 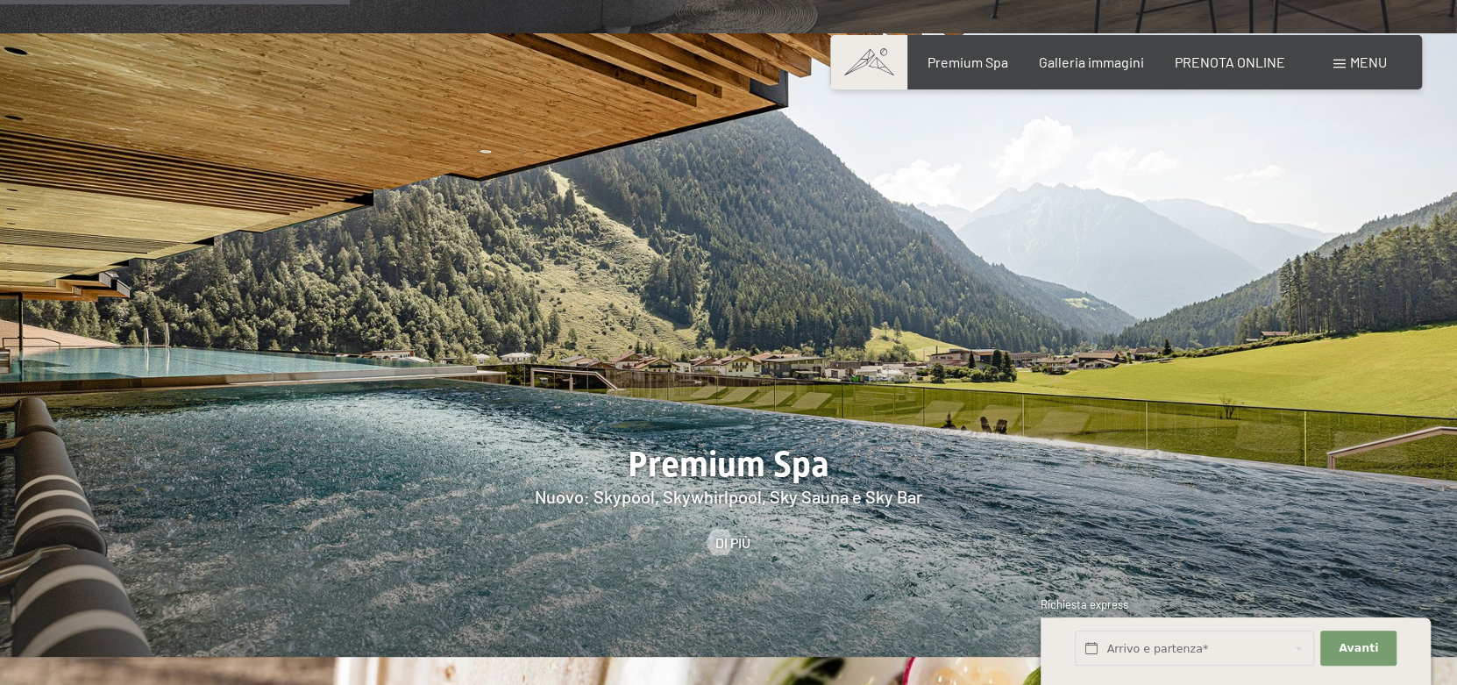 What do you see at coordinates (1358, 648) in the screenshot?
I see `button: Avanti` at bounding box center [1358, 648].